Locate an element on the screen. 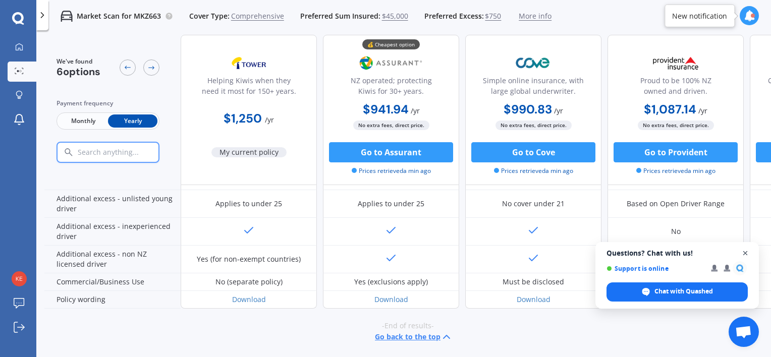 Image resolution: width=771 pixels, height=357 pixels. span: Comprehensive is located at coordinates (257, 16).